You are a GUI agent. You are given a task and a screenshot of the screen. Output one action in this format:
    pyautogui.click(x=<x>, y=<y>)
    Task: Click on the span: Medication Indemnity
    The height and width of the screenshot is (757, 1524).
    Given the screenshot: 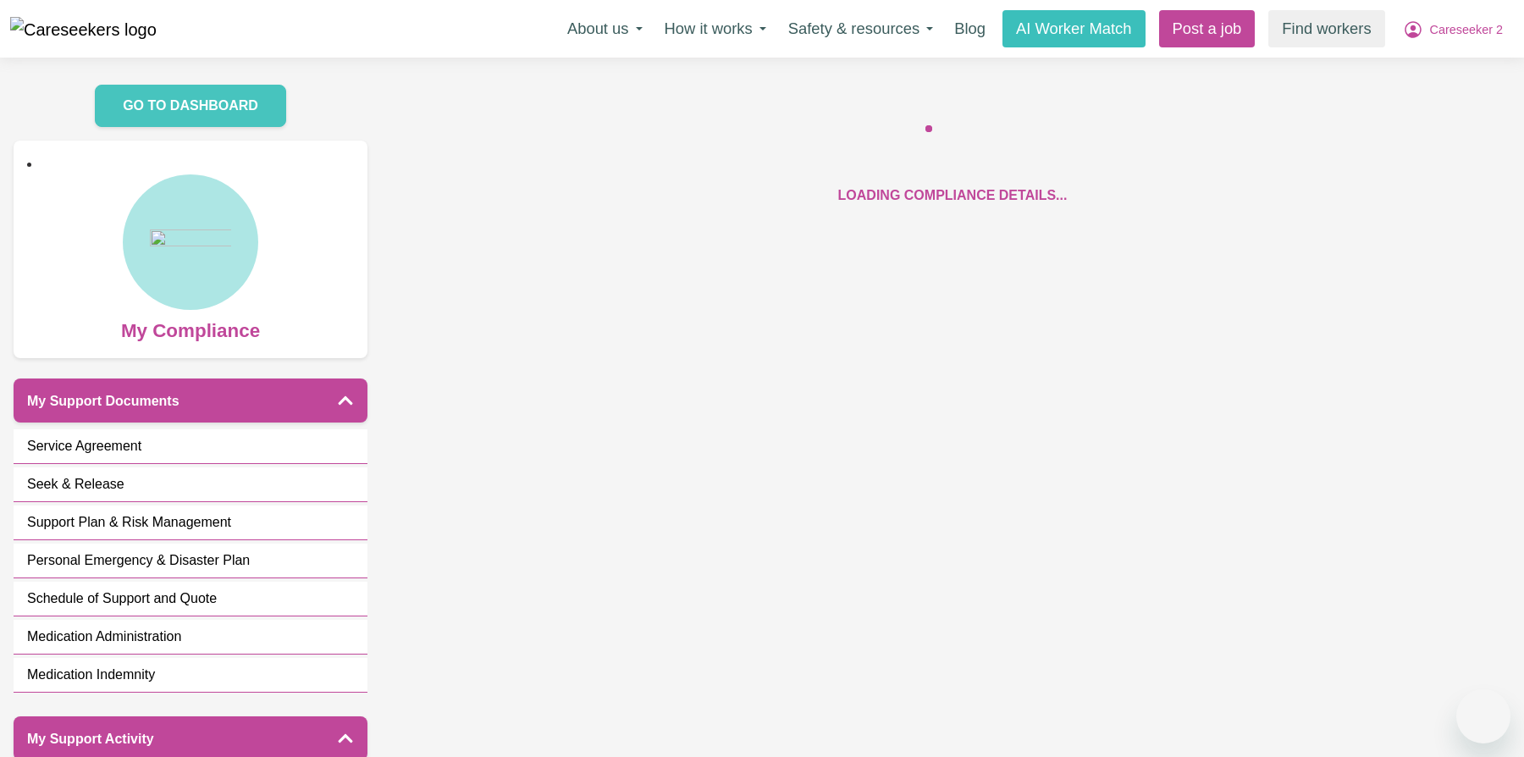 What is the action you would take?
    pyautogui.click(x=91, y=675)
    